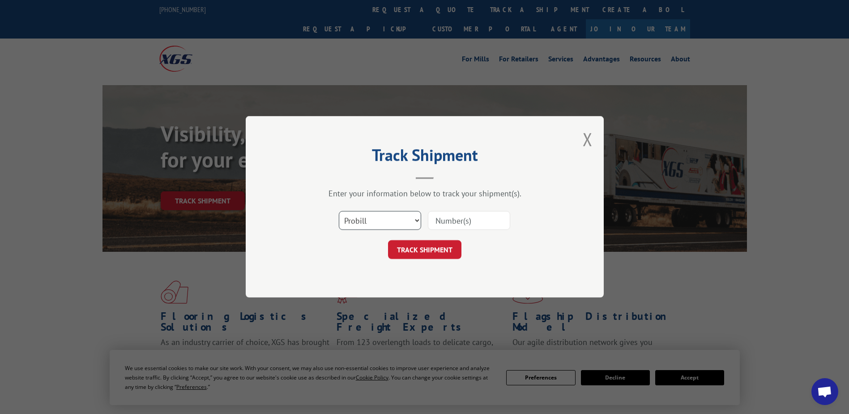  Describe the element at coordinates (425, 250) in the screenshot. I see `button: TRACK SHIPMENT` at that location.